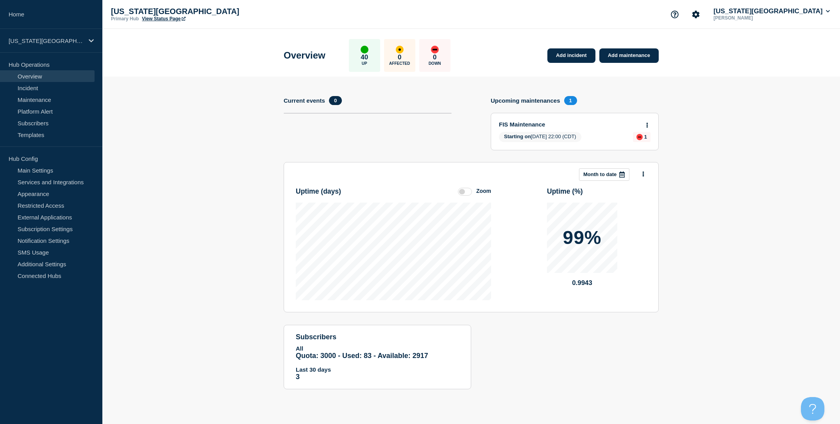 This screenshot has height=424, width=840. What do you see at coordinates (163, 19) in the screenshot?
I see `a: View Status Page` at bounding box center [163, 19].